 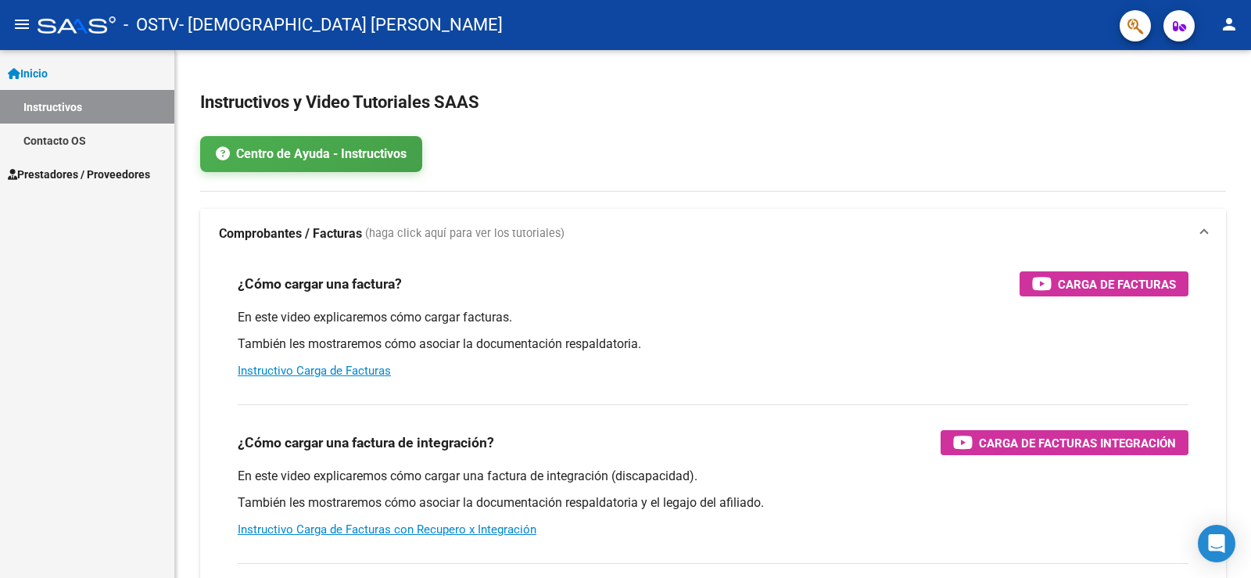 I want to click on p: En este video explicaremos cómo cargar una factura de integración (discapacidad)., so click(x=713, y=476).